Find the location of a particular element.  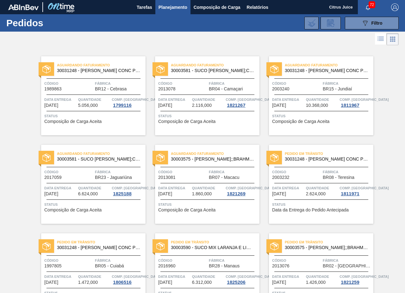

span: 20/08/2025 is located at coordinates (51, 105).